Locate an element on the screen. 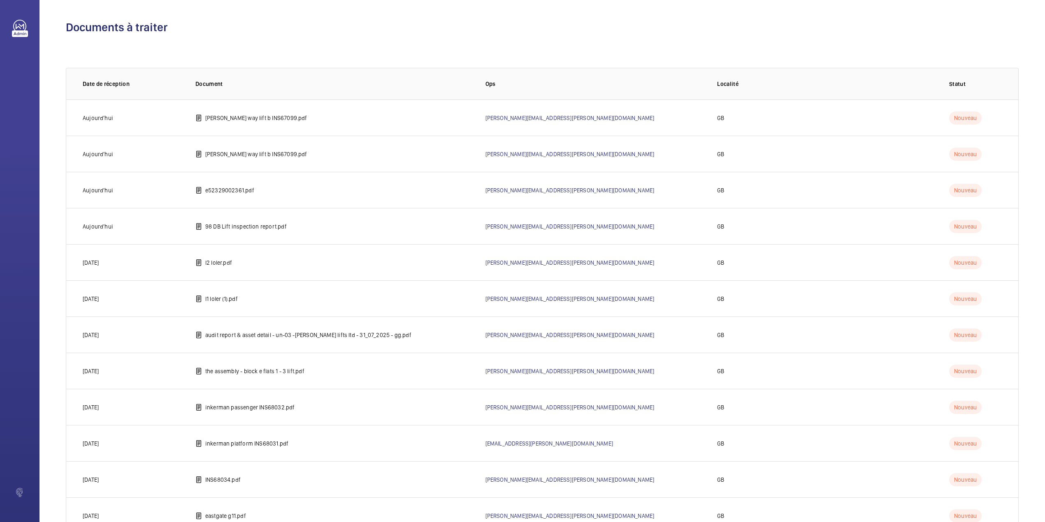 The height and width of the screenshot is (522, 1045). p: 98 DB Lift inspection report.pdf is located at coordinates (246, 227).